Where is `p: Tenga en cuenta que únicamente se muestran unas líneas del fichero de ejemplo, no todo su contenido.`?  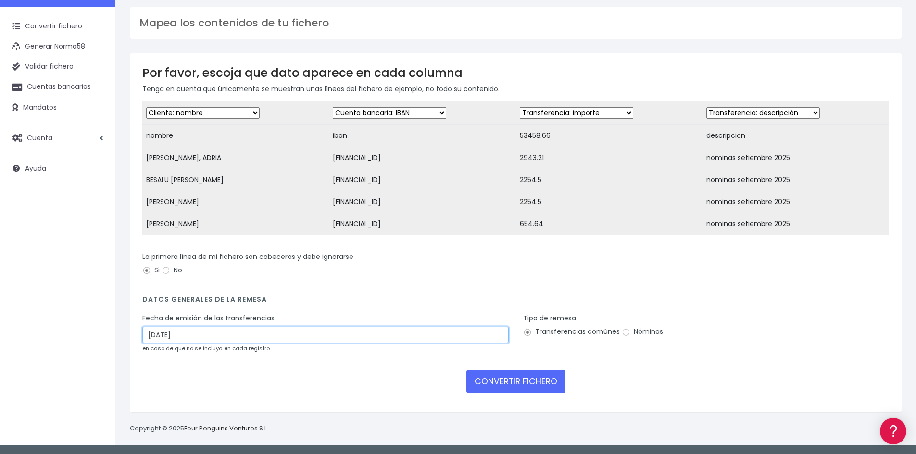 p: Tenga en cuenta que únicamente se muestran unas líneas del fichero de ejemplo, no todo su contenido. is located at coordinates (516, 89).